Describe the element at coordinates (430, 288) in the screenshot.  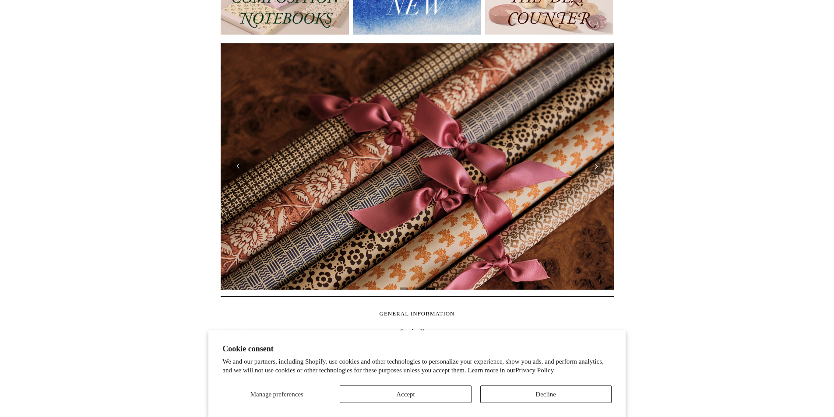
I see `button: Page 3` at that location.